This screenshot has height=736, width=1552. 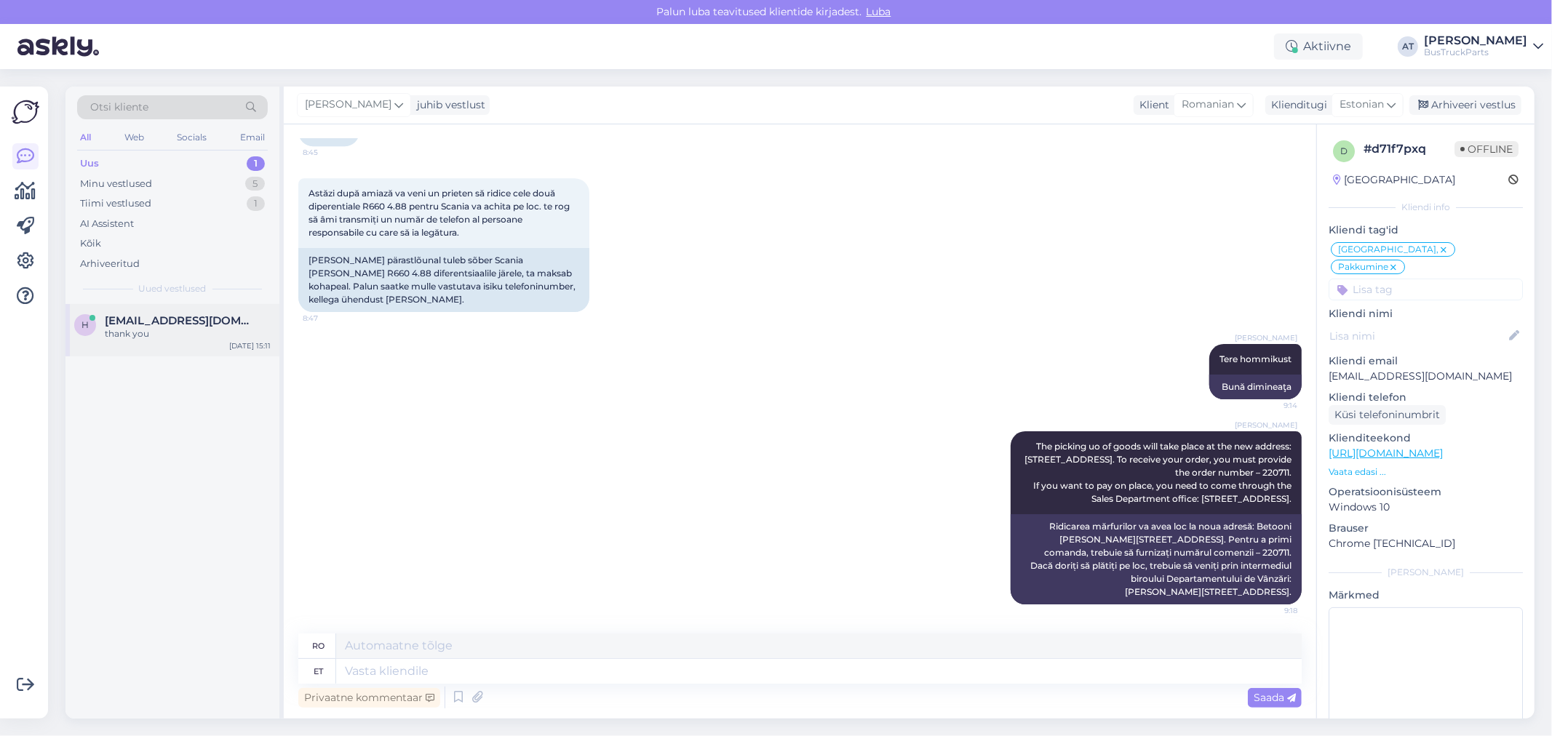 I want to click on div: AI Assistent, so click(x=107, y=224).